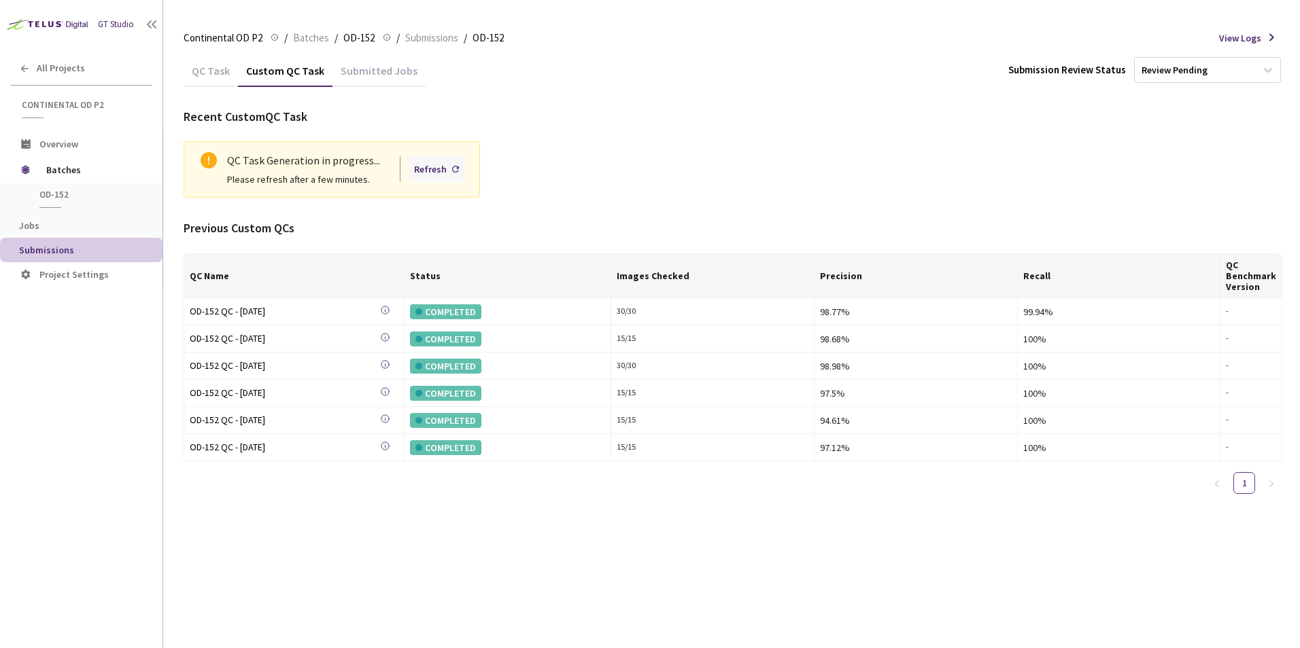  Describe the element at coordinates (916, 276) in the screenshot. I see `th: Precision` at that location.